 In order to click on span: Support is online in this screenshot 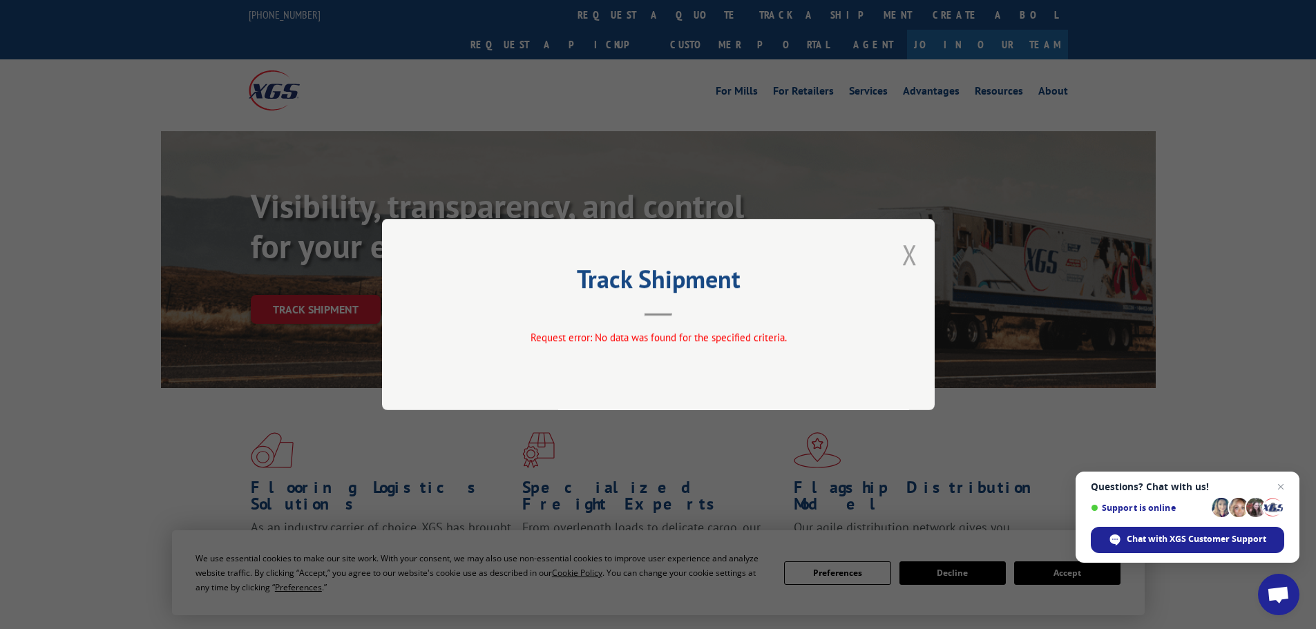, I will do `click(1149, 508)`.